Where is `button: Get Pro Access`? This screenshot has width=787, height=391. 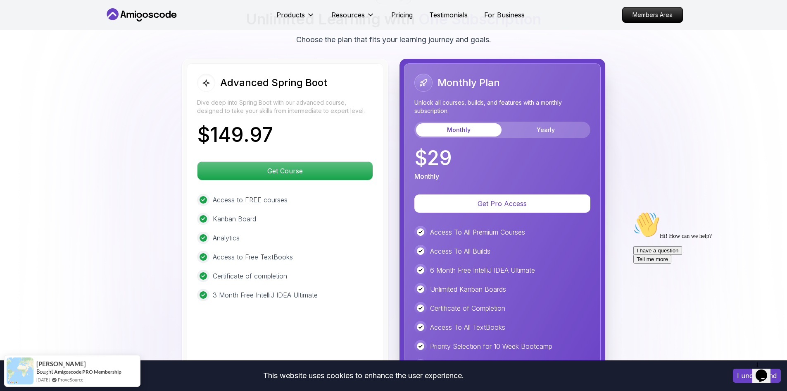
button: Get Pro Access is located at coordinates (503, 203).